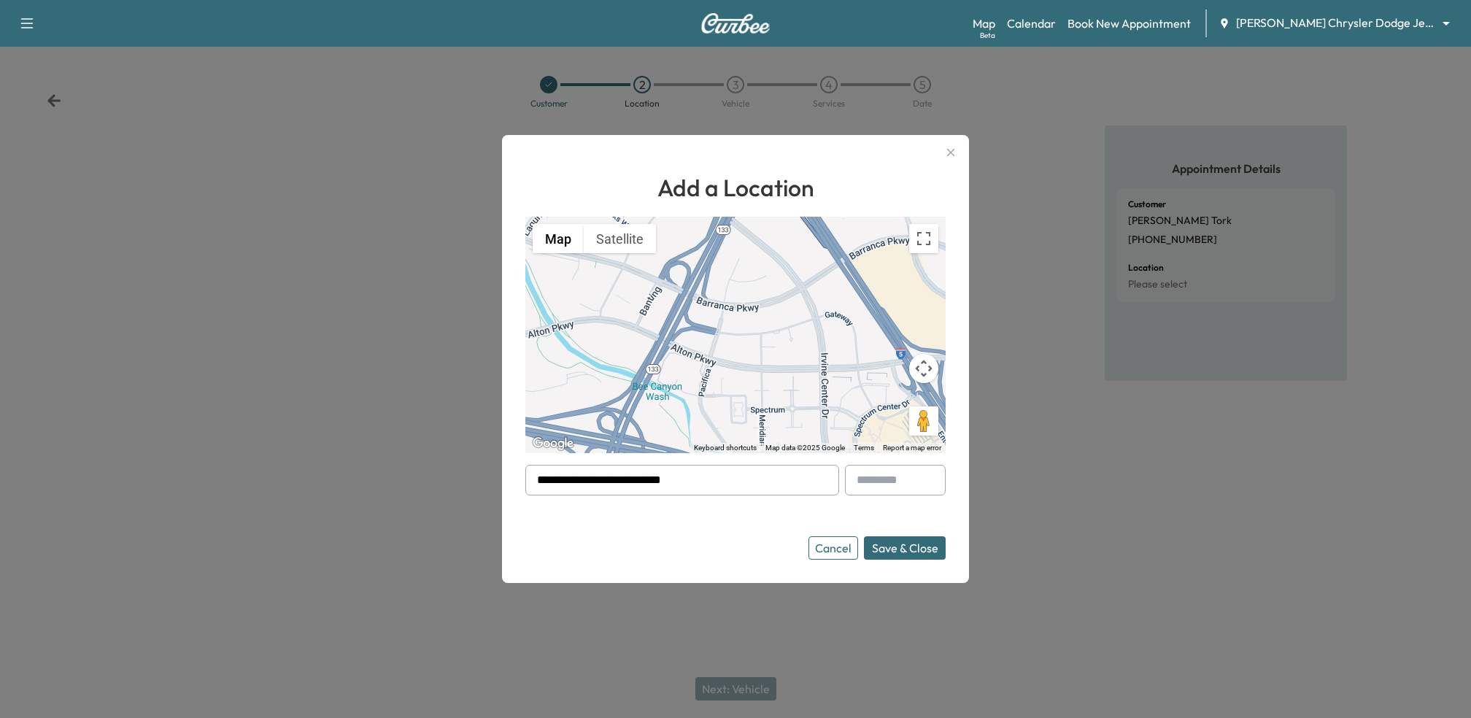  I want to click on button: Show street map, so click(558, 239).